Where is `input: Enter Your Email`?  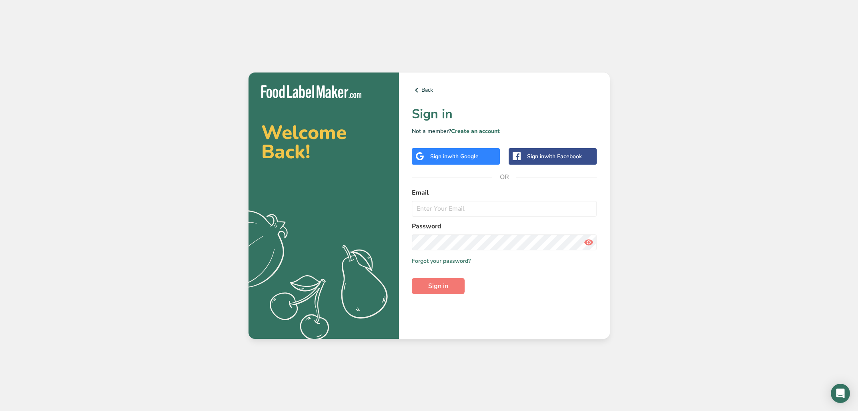 input: Enter Your Email is located at coordinates (504, 208).